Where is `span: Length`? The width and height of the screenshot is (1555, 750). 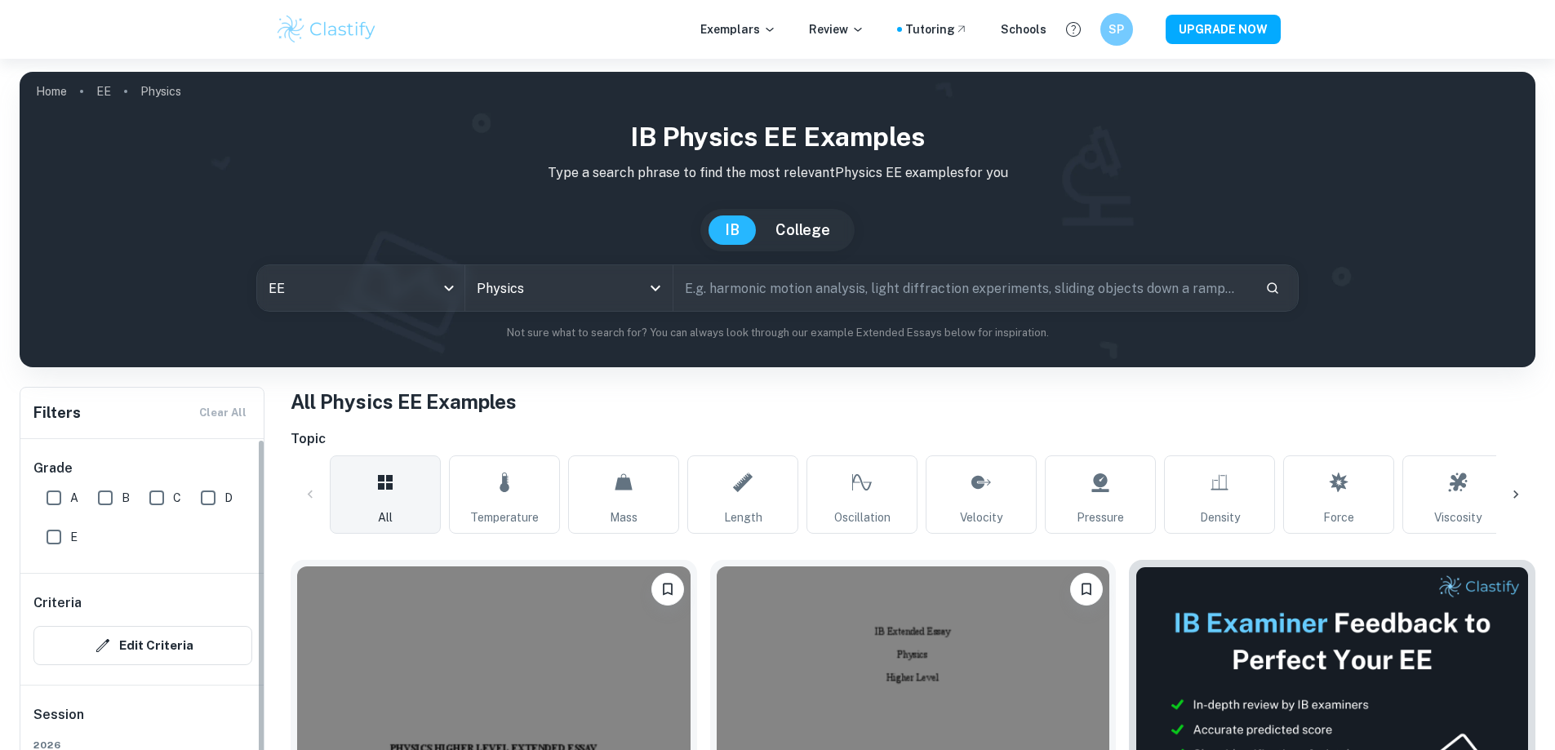 span: Length is located at coordinates (743, 518).